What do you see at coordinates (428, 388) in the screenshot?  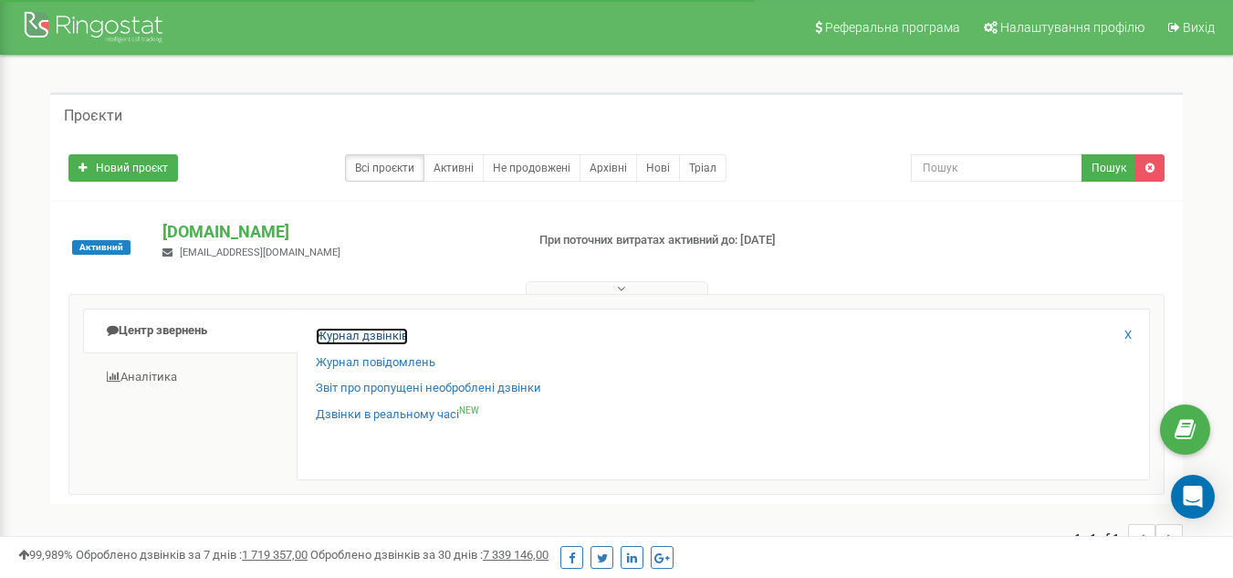 I see `a: Звіт про пропущені необроблені дзвінки` at bounding box center [428, 388].